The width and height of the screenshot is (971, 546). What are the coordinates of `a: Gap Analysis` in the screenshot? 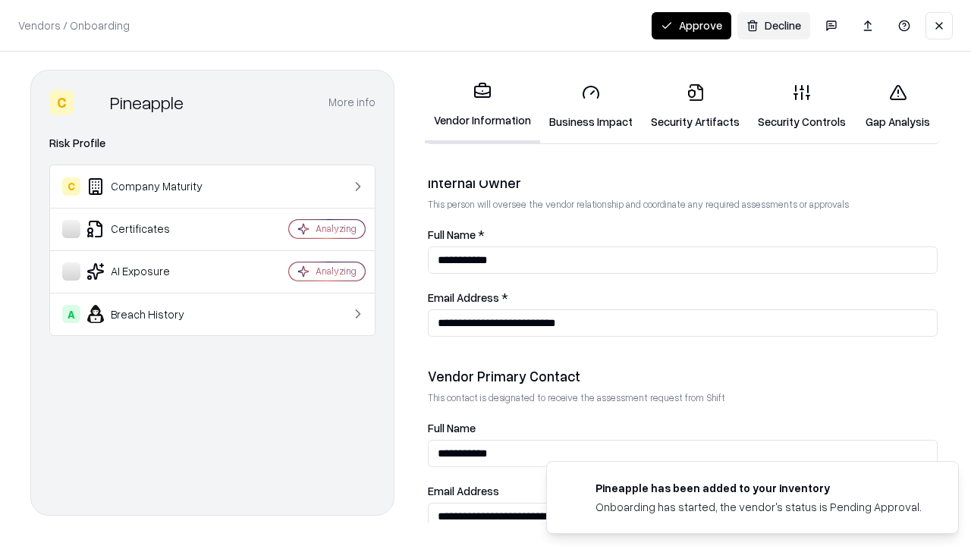 It's located at (898, 106).